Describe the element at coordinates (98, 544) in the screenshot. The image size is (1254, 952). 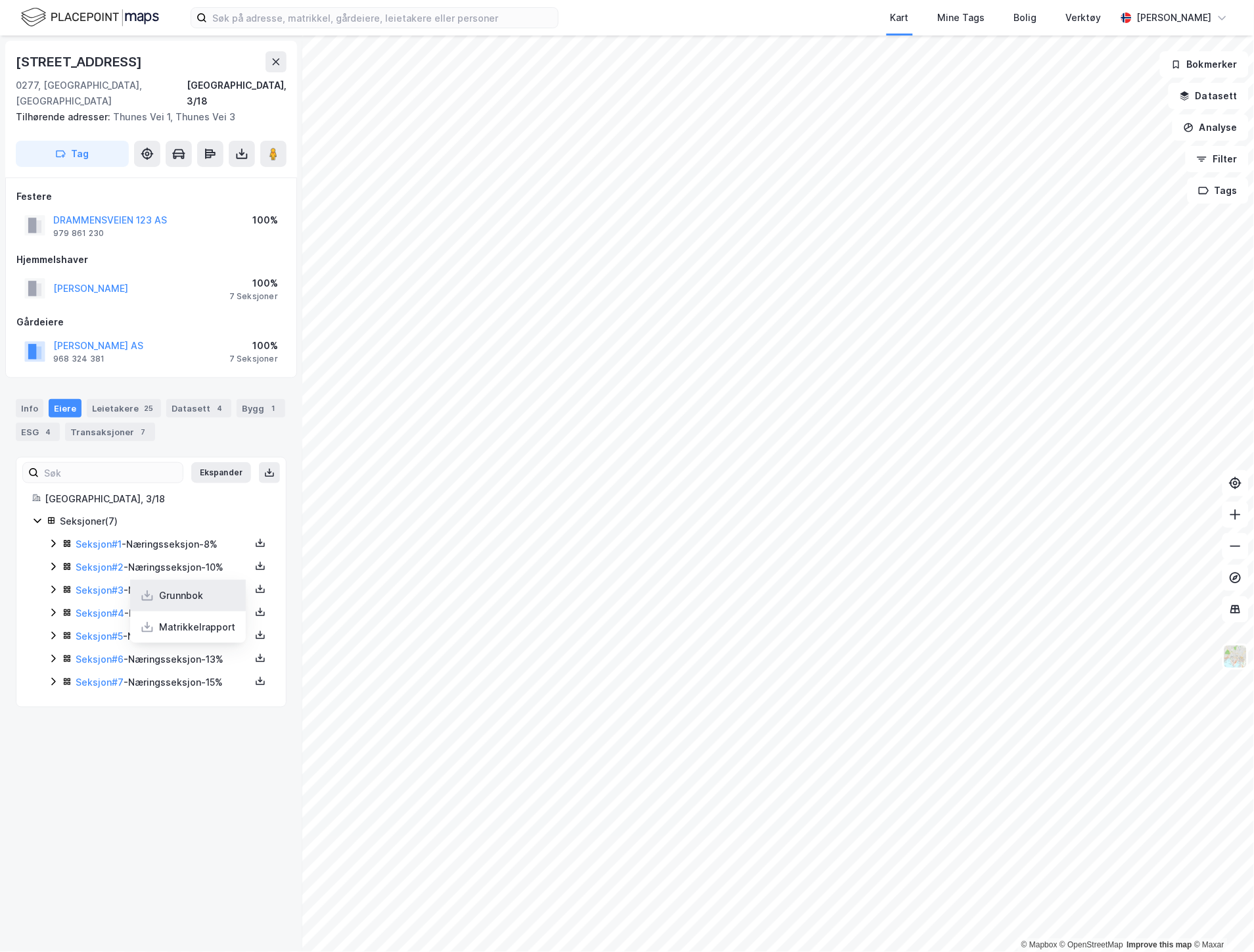
I see `a: Seksjon#1` at that location.